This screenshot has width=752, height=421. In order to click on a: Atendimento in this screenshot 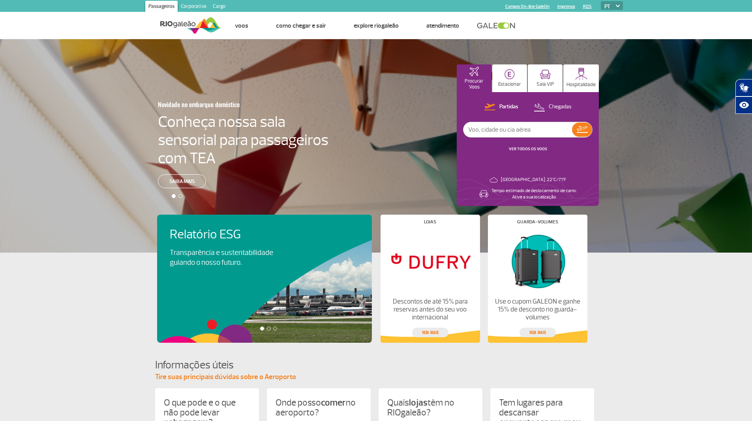, I will do `click(443, 26)`.